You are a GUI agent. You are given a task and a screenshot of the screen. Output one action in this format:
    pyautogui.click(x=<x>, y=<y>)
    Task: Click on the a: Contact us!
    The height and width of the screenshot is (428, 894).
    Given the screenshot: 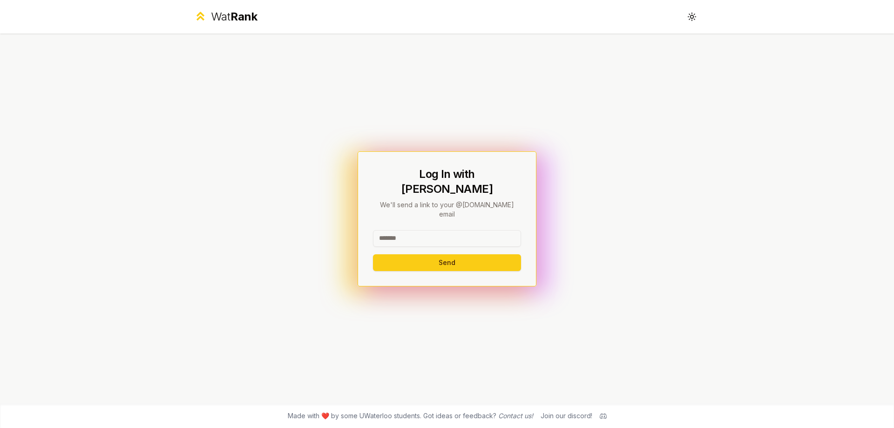 What is the action you would take?
    pyautogui.click(x=515, y=415)
    